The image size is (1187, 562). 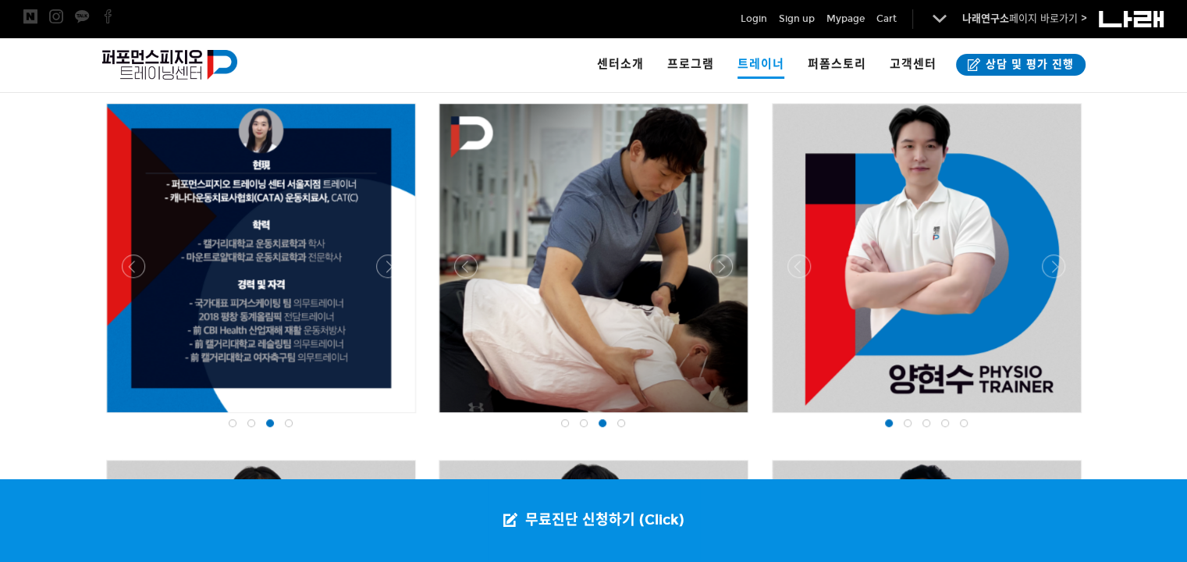 I want to click on strong: 나래연구소, so click(x=986, y=19).